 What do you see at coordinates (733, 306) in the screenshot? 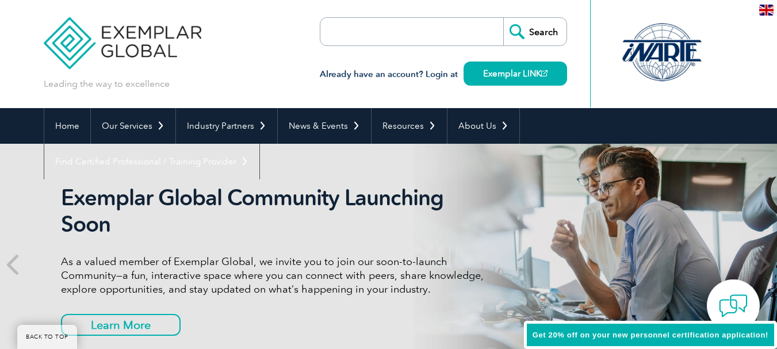
I see `img: contact-chat.png` at bounding box center [733, 306].